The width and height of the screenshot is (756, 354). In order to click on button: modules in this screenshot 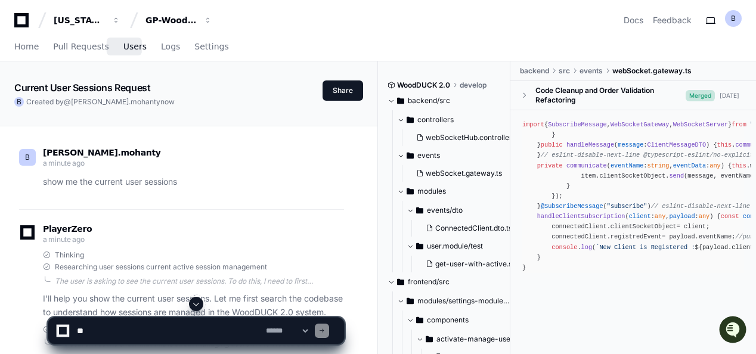, I will do `click(454, 191)`.